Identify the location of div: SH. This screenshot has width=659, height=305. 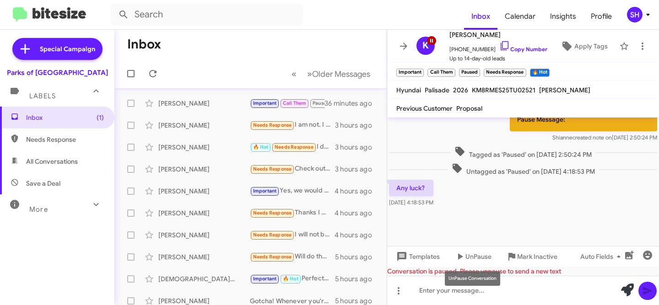
(634, 15).